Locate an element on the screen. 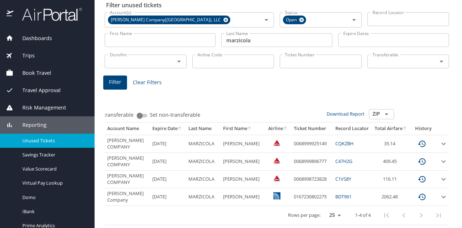  span: Book Travel is located at coordinates (32, 73).